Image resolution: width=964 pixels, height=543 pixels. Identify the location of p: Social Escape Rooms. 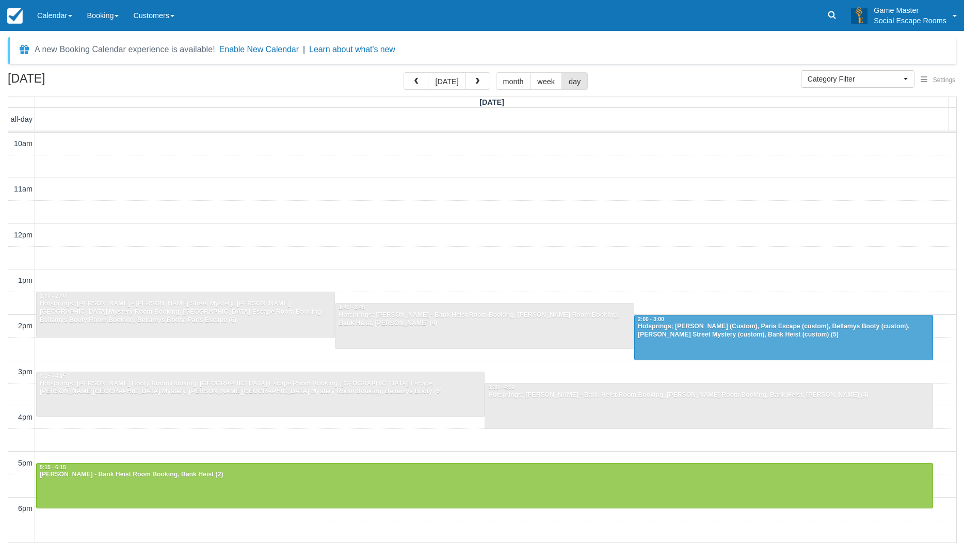
(910, 21).